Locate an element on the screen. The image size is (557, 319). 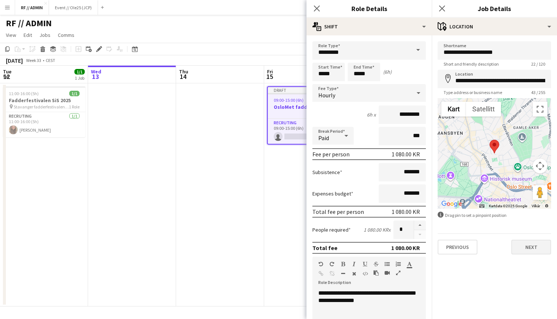
span: Comms is located at coordinates (66, 35).